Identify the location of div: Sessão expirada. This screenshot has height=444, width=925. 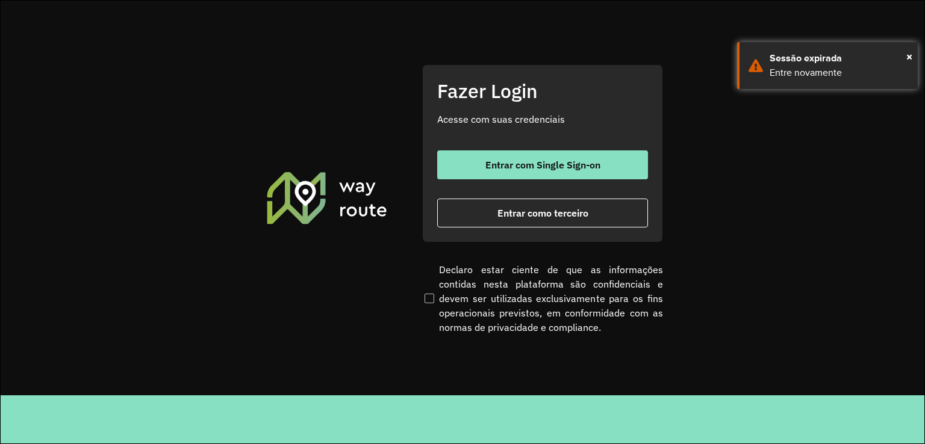
(839, 58).